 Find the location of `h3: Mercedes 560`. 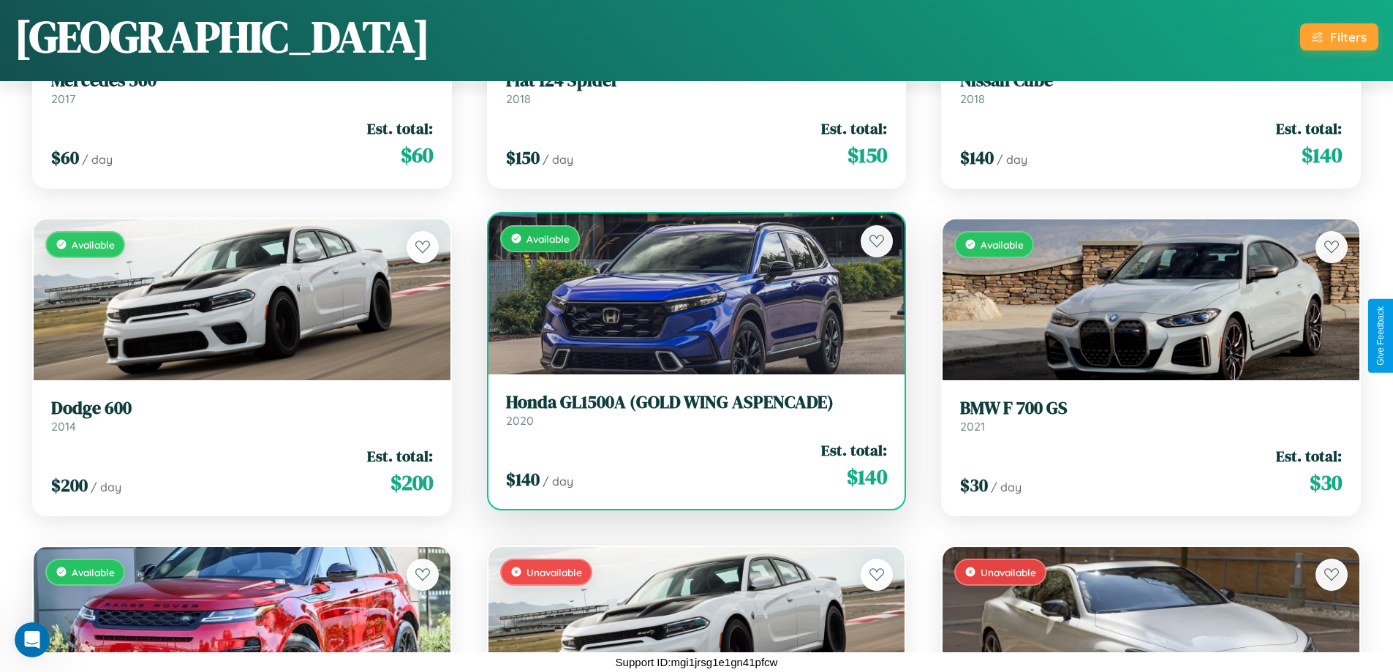

h3: Mercedes 560 is located at coordinates (242, 80).